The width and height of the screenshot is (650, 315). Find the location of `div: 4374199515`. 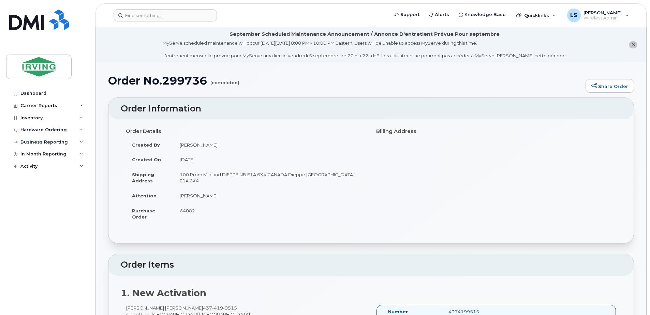

div: 4374199515 is located at coordinates (486, 312).